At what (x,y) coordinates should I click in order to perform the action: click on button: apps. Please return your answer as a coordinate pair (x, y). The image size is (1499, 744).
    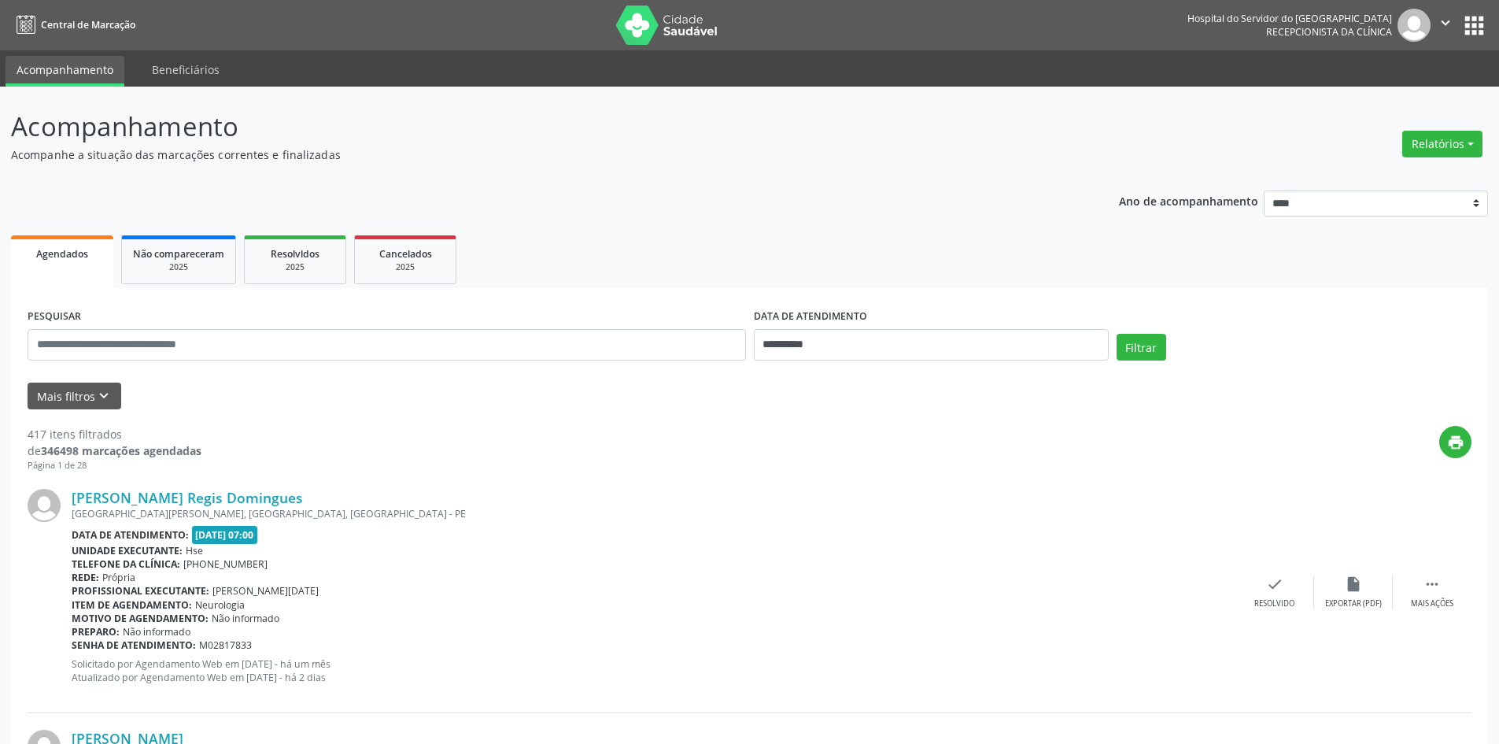
    Looking at the image, I should click on (1474, 25).